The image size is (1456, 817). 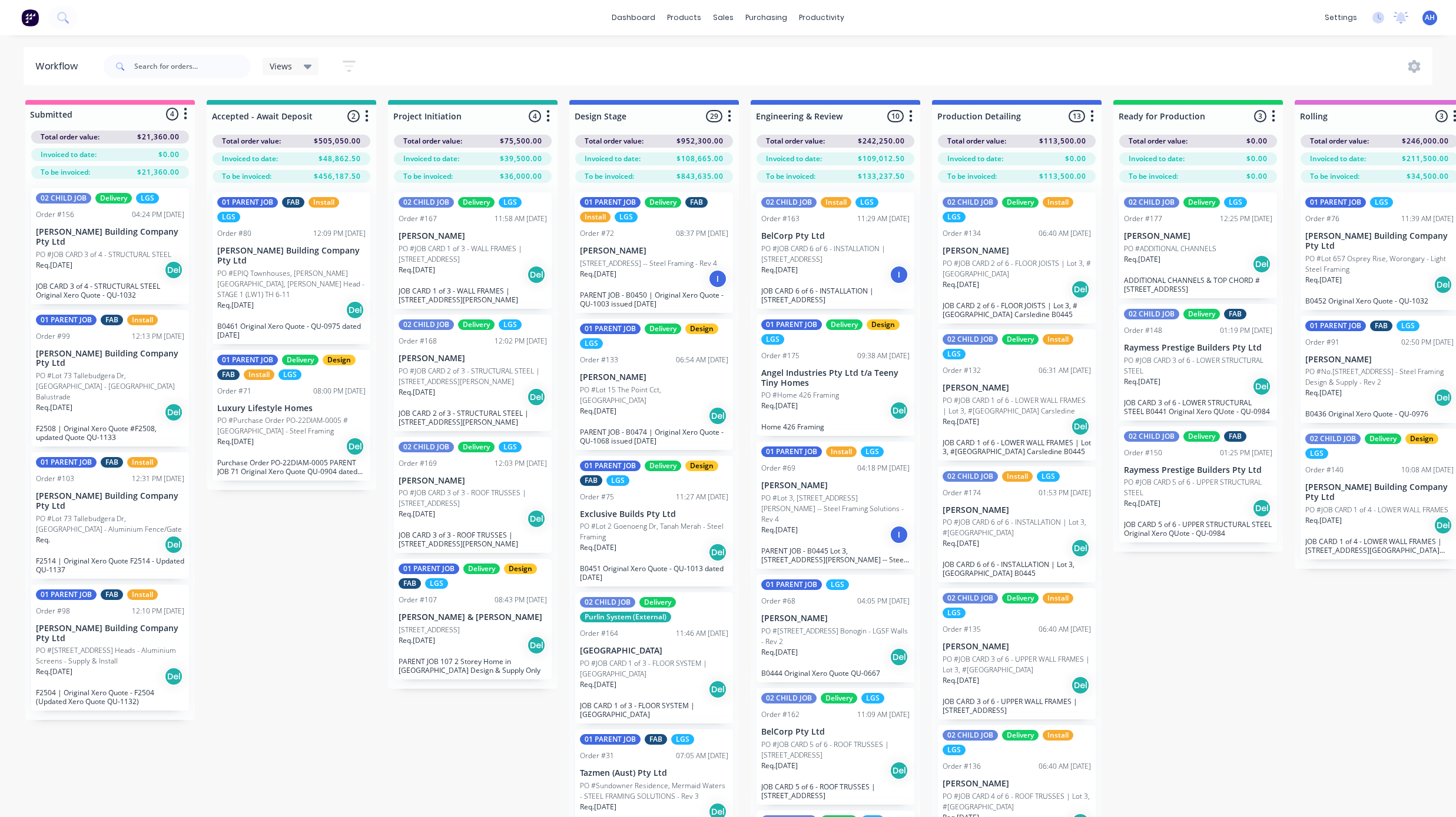 I want to click on div: Order #75, so click(x=597, y=497).